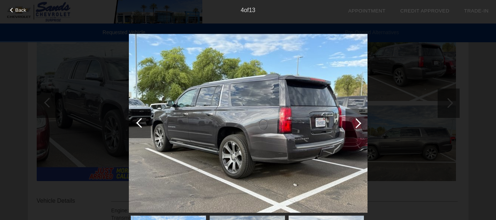  What do you see at coordinates (476, 11) in the screenshot?
I see `a: Trade-In` at bounding box center [476, 11].